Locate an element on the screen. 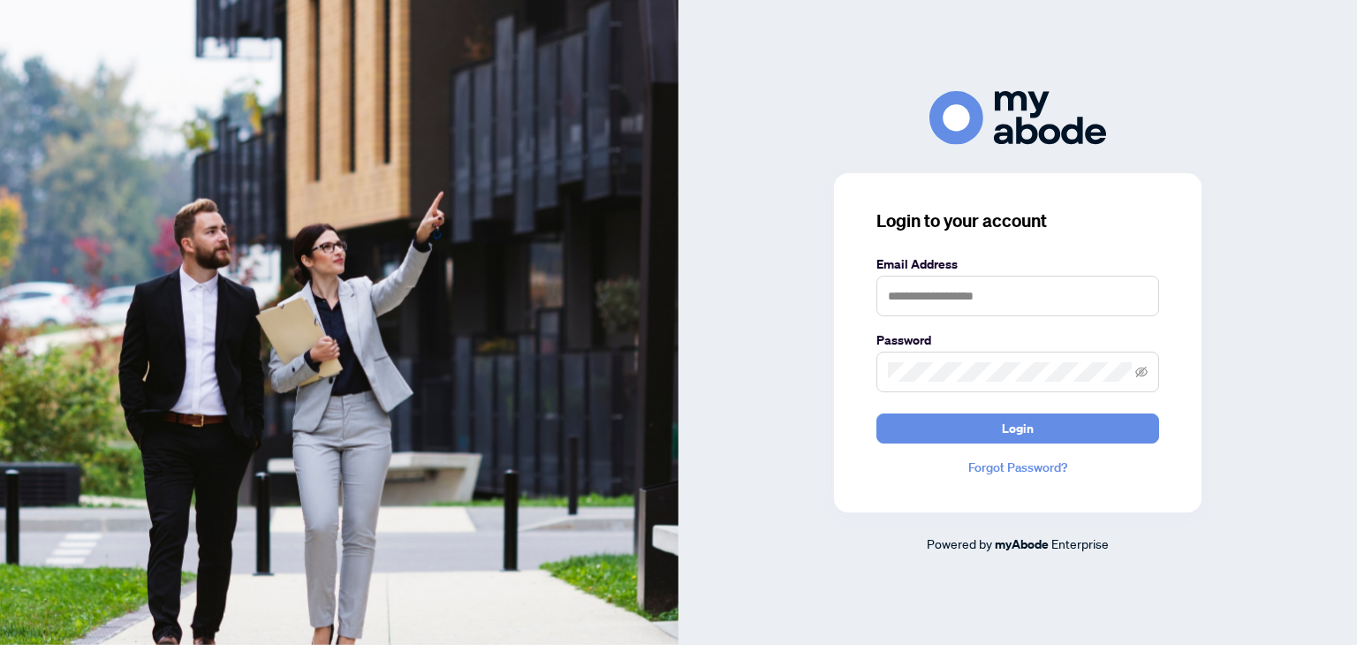 Image resolution: width=1357 pixels, height=645 pixels. span: Enterprise is located at coordinates (1080, 543).